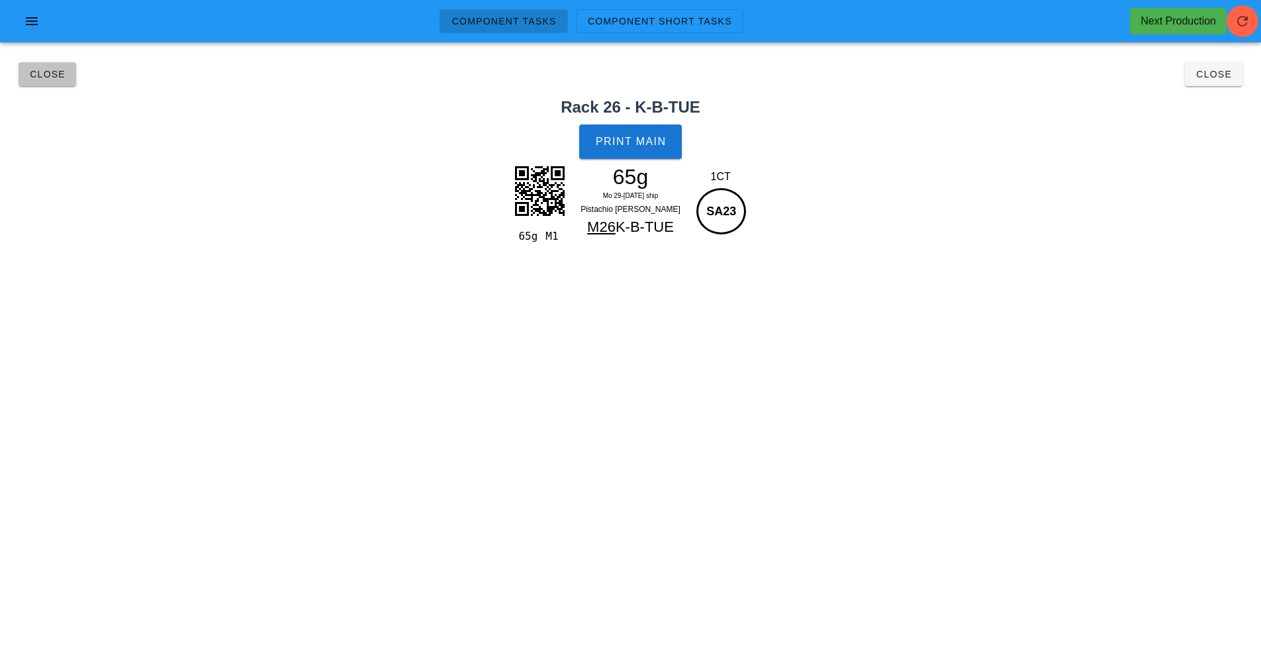 Image resolution: width=1261 pixels, height=655 pixels. What do you see at coordinates (503, 21) in the screenshot?
I see `span: Component Tasks` at bounding box center [503, 21].